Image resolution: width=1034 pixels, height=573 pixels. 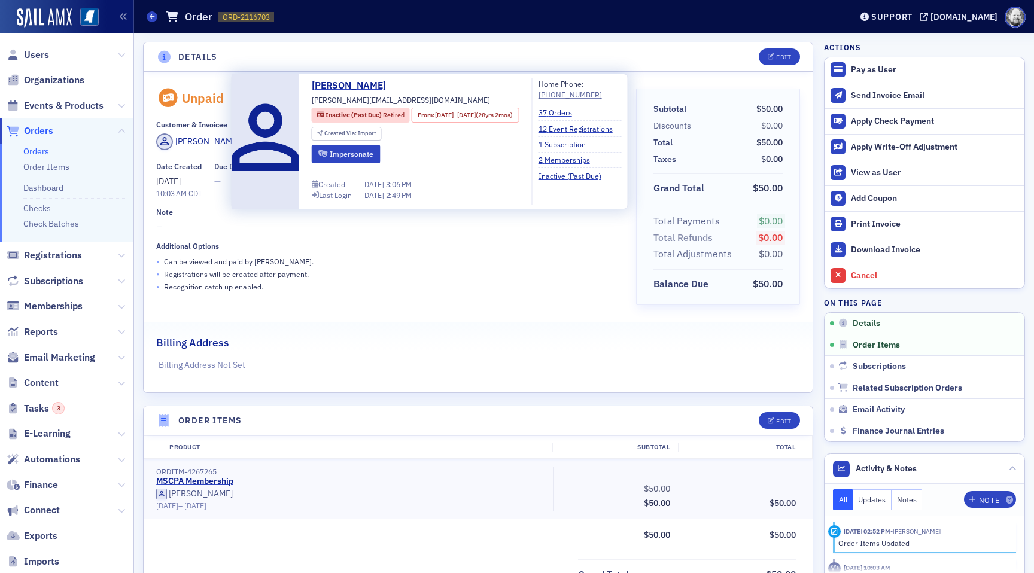 What do you see at coordinates (924, 70) in the screenshot?
I see `button: Pay as User` at bounding box center [924, 70].